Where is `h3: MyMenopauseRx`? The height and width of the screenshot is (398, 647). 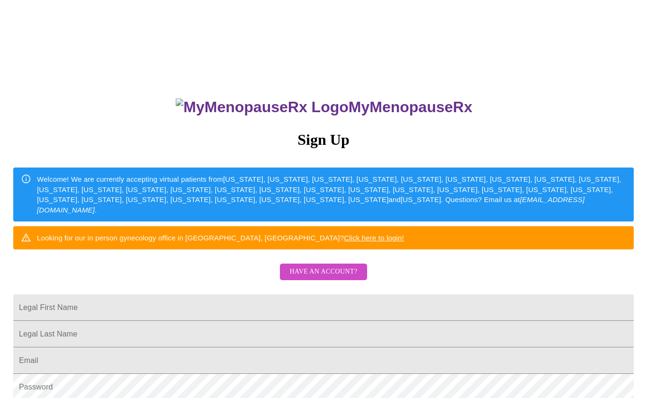
h3: MyMenopauseRx is located at coordinates (324, 107).